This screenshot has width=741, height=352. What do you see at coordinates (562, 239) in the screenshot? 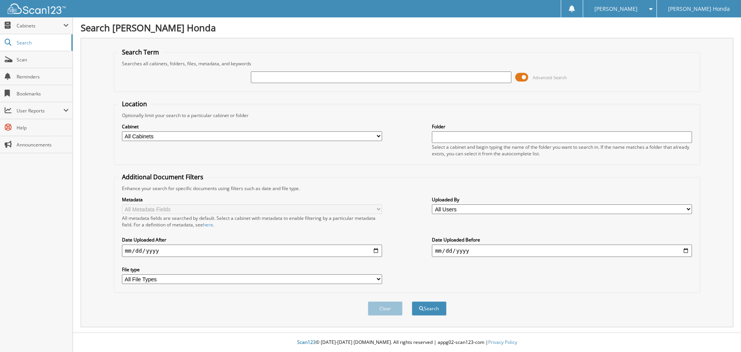
I see `label: Date Uploaded Before` at bounding box center [562, 239].